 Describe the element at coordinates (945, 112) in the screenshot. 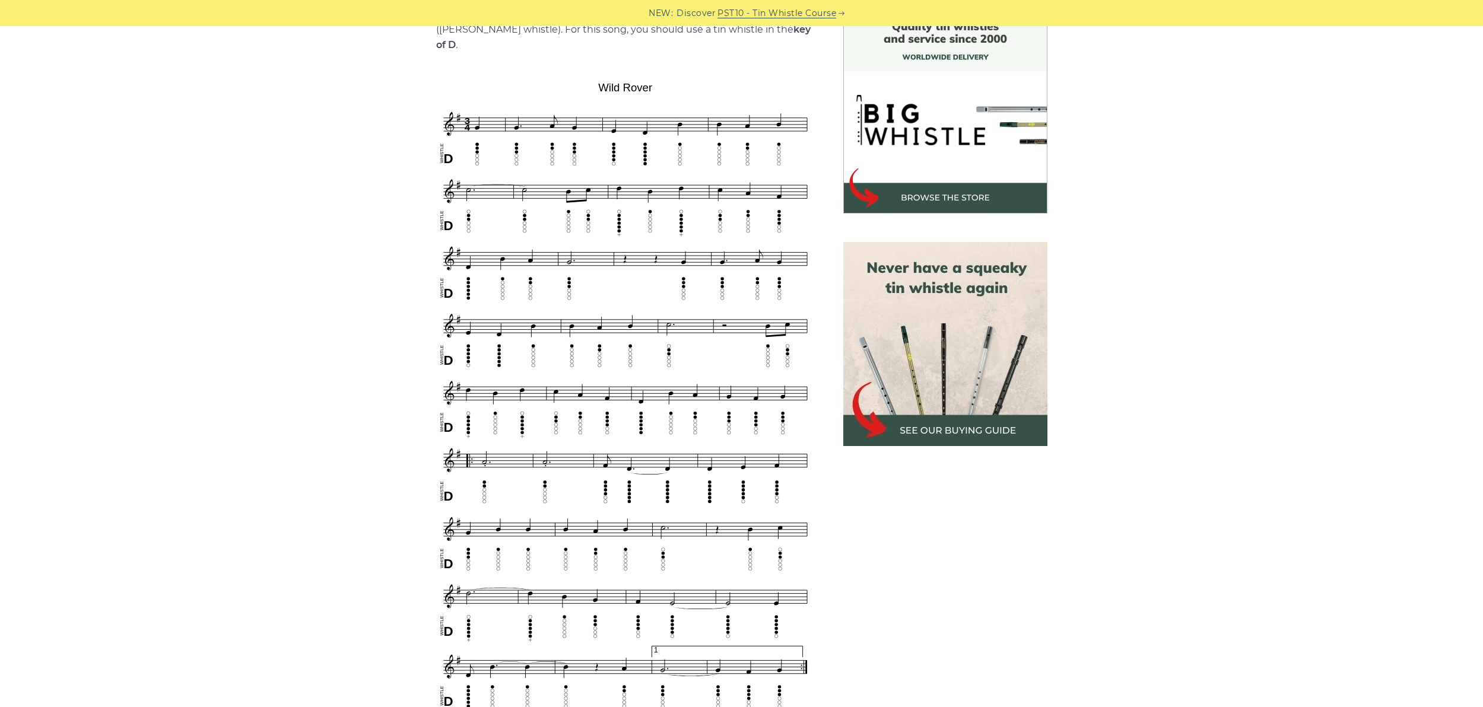

I see `img: BigWhistle Tin Whistle Store` at that location.